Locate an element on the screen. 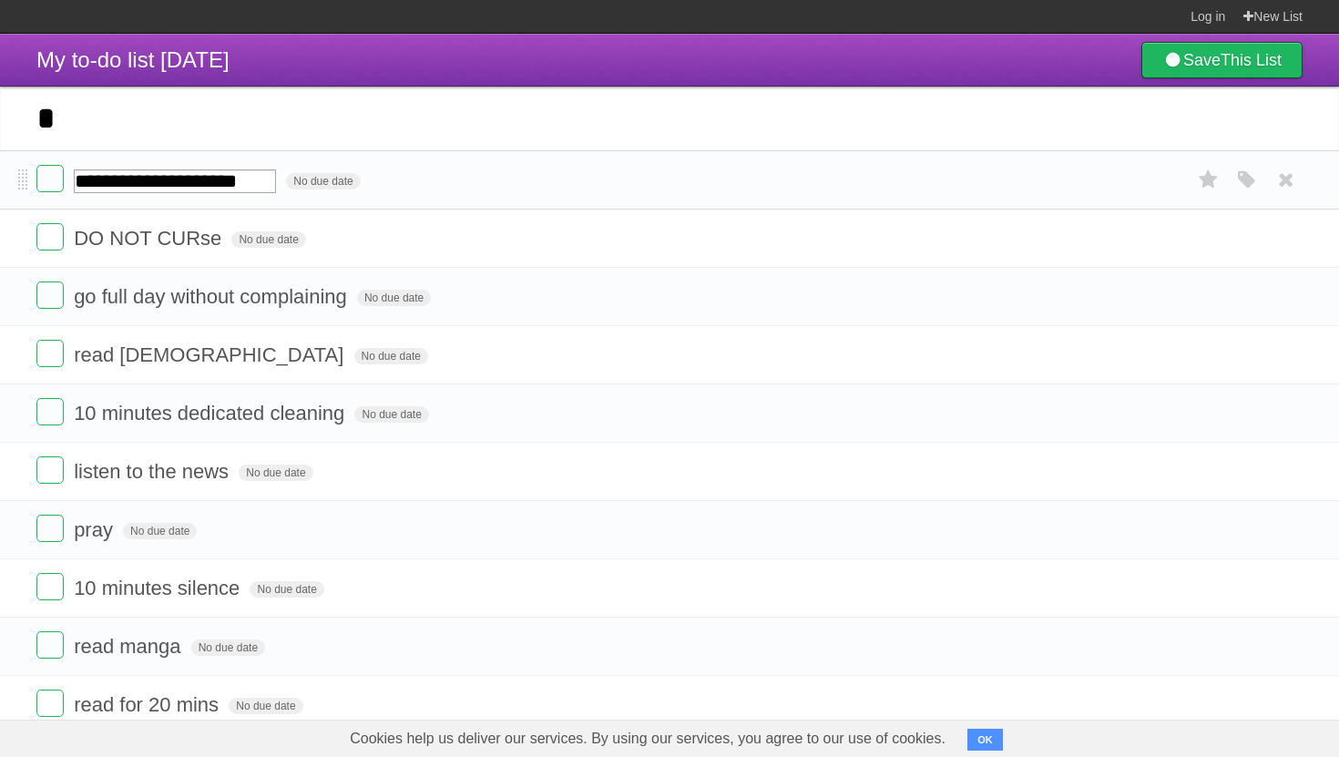  span: 10 minutes dedicated cleaning is located at coordinates (211, 413).